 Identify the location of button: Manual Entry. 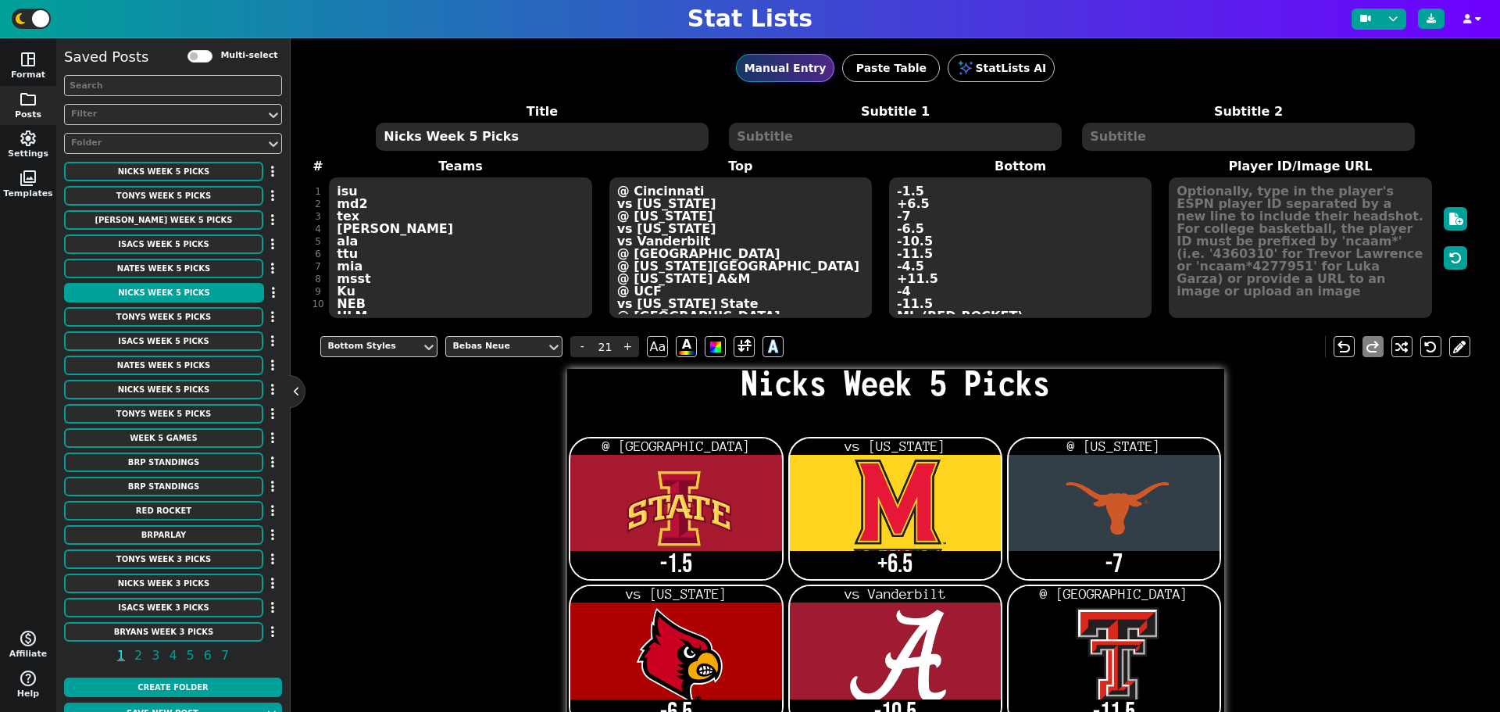
(785, 68).